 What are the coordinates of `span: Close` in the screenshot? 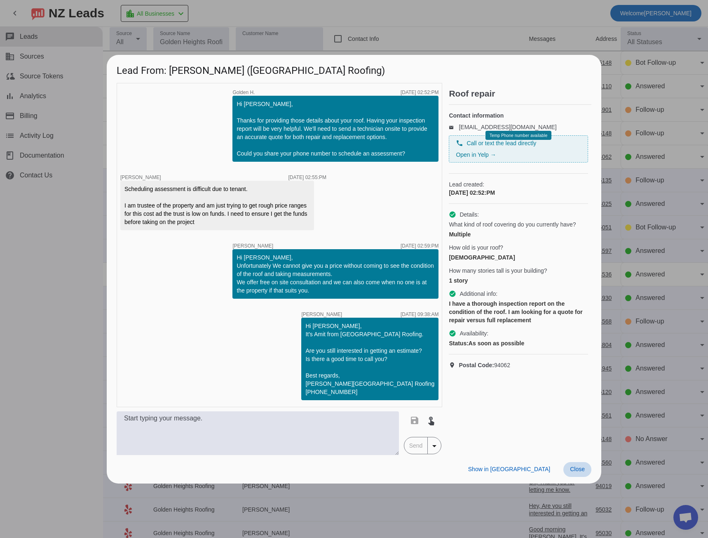 It's located at (578, 469).